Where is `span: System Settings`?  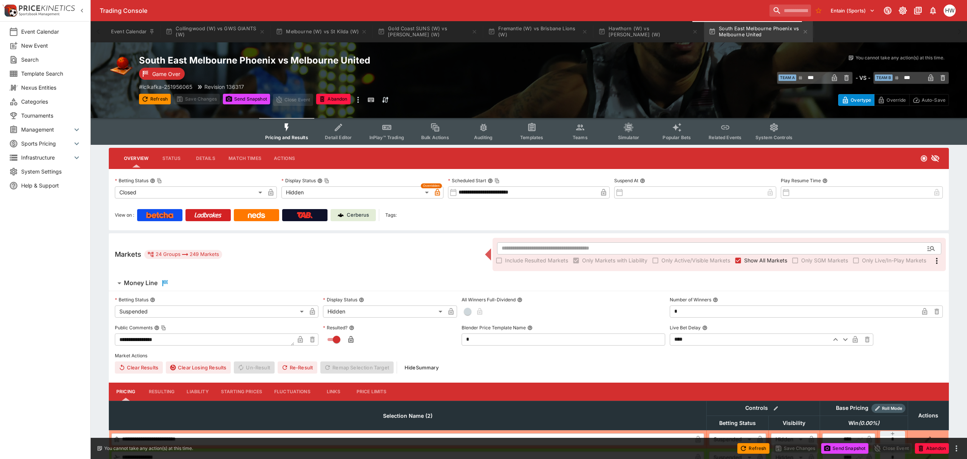
span: System Settings is located at coordinates (51, 171).